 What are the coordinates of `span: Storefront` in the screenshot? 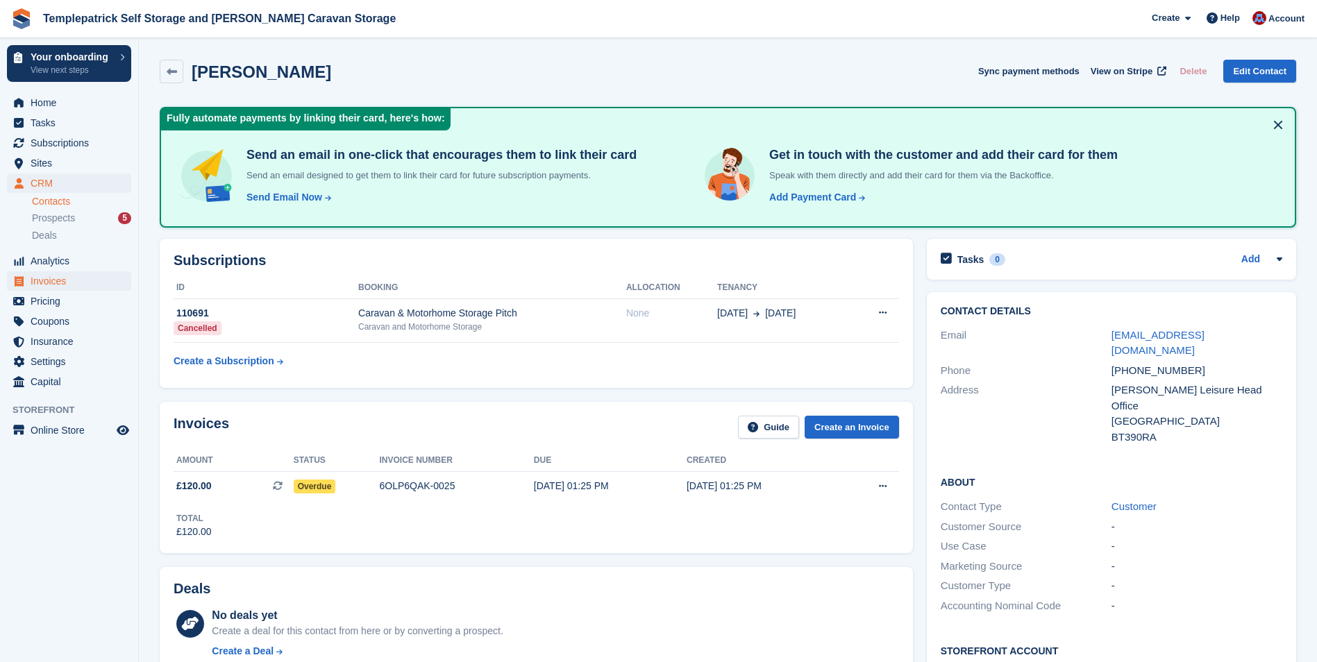 It's located at (75, 410).